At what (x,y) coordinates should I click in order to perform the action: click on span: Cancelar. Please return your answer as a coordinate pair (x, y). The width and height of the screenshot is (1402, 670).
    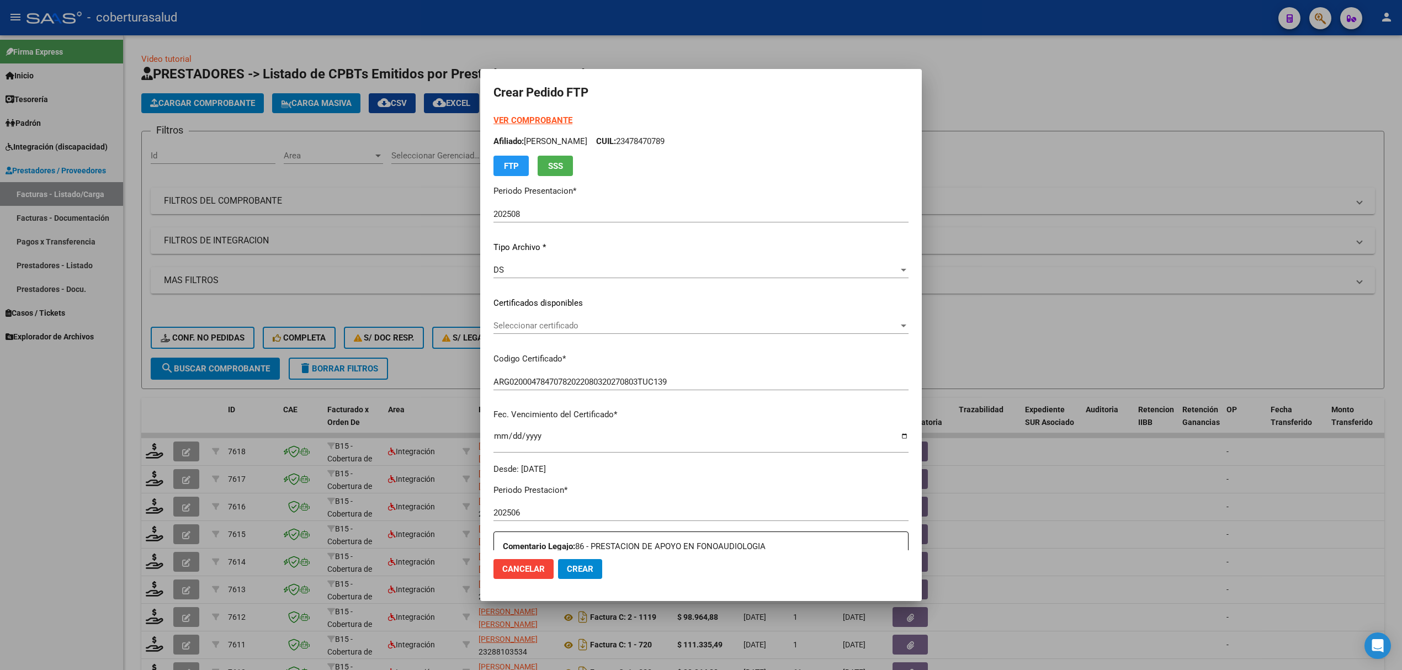
    Looking at the image, I should click on (523, 569).